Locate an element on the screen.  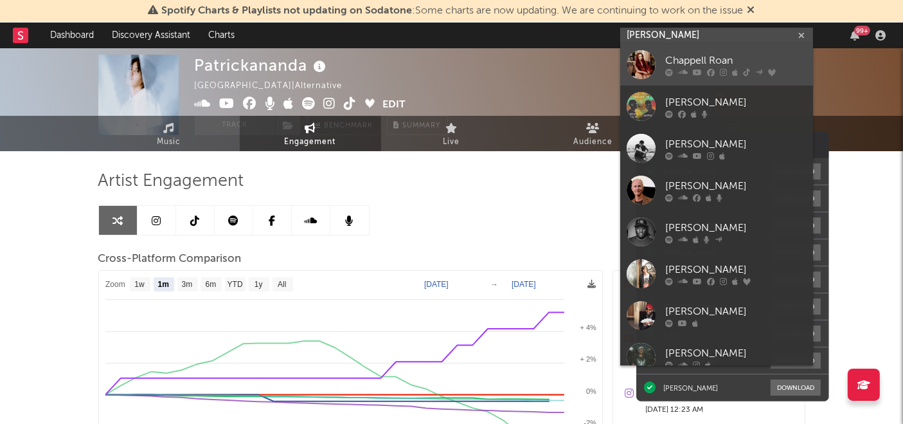
button: Edit is located at coordinates (395, 105).